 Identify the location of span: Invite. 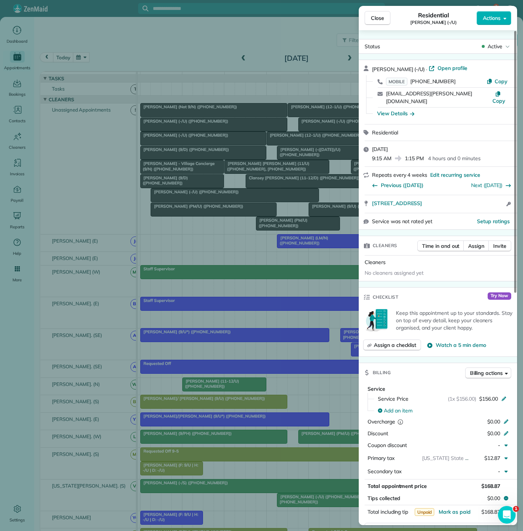
(500, 246).